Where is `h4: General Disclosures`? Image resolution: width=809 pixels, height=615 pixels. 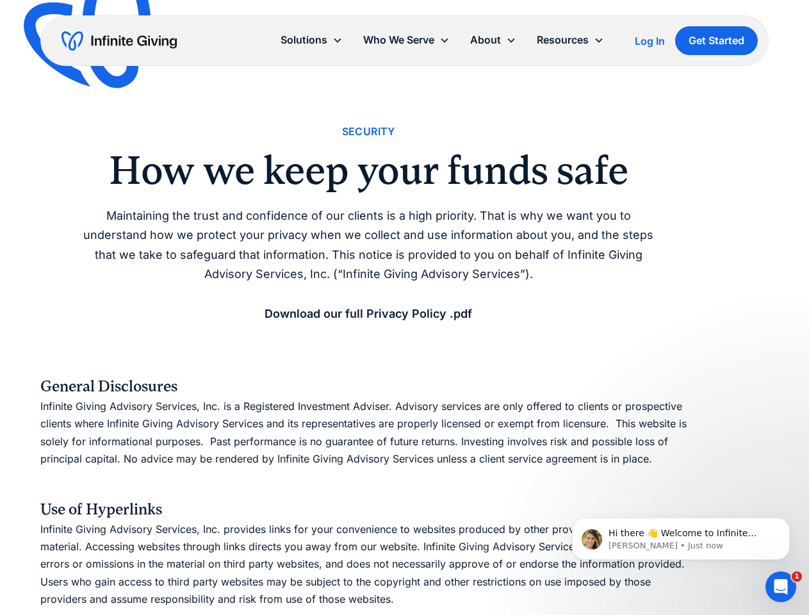
h4: General Disclosures is located at coordinates (368, 386).